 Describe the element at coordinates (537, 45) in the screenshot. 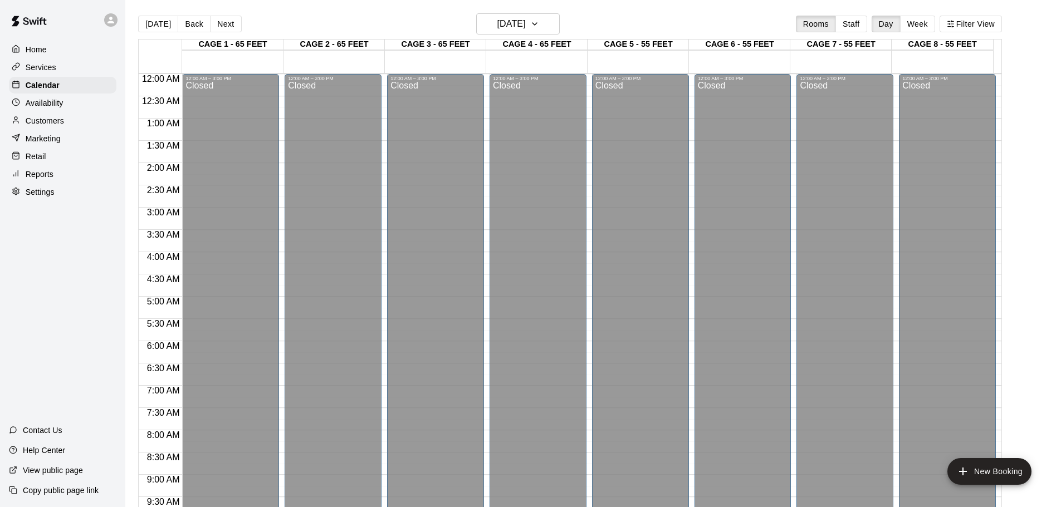

I see `div: CAGE 4 - 65 FEET` at that location.